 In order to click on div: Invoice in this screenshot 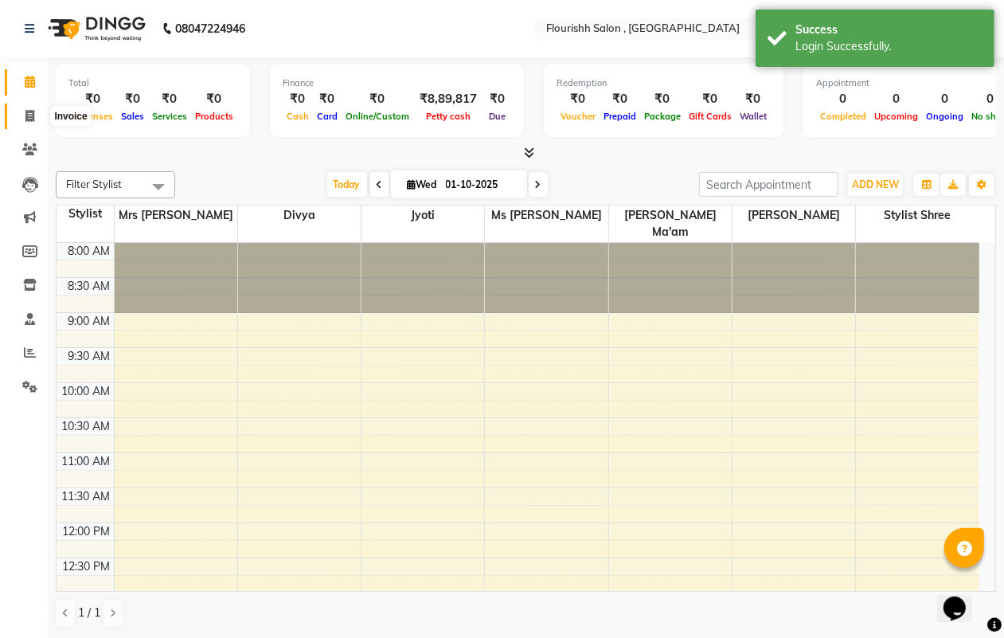, I will do `click(70, 116)`.